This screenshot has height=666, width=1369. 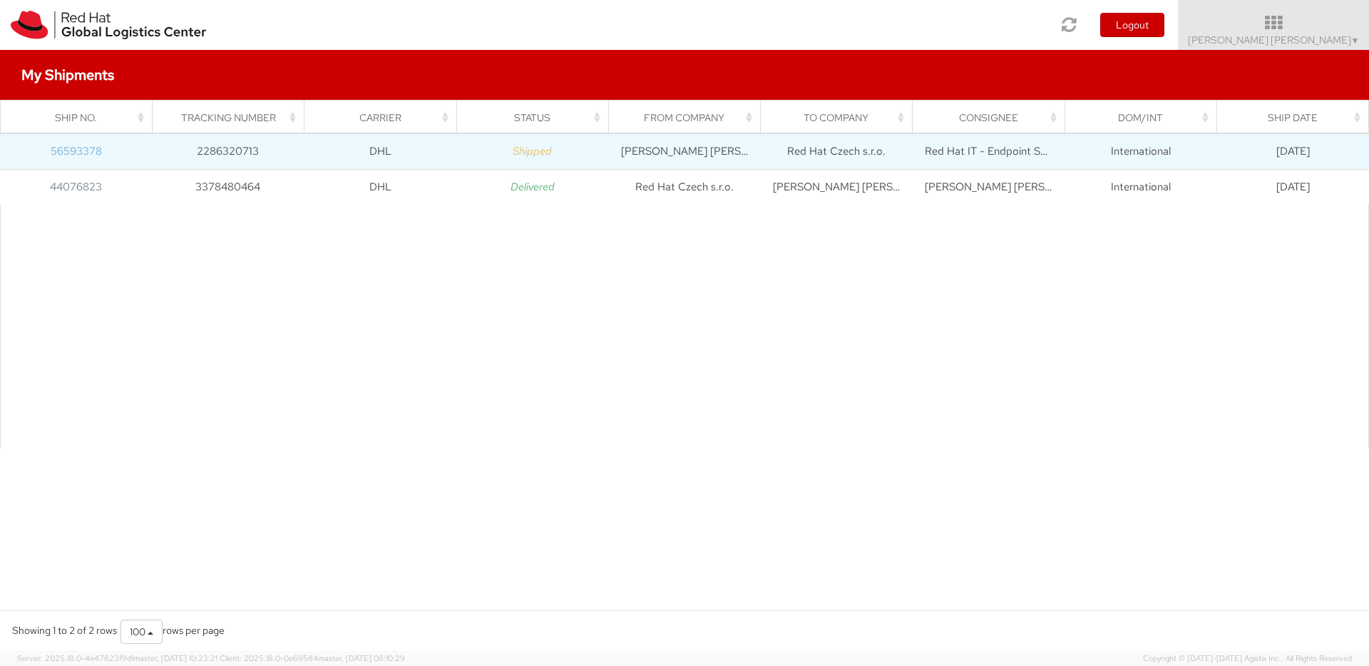 I want to click on i: Delivered, so click(x=532, y=187).